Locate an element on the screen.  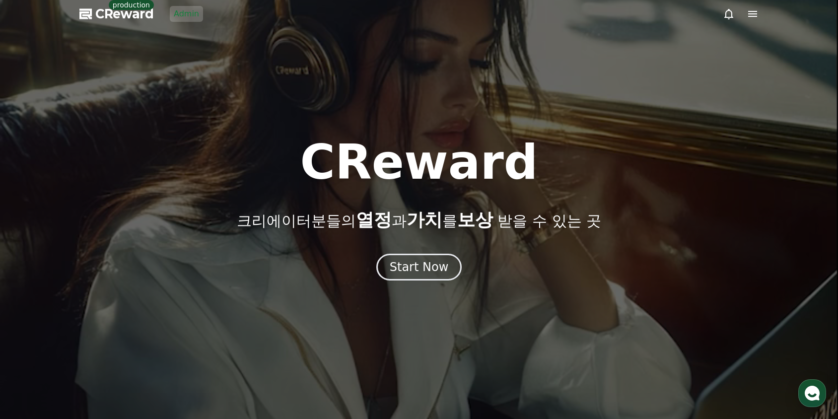
a: Admin is located at coordinates (186, 14).